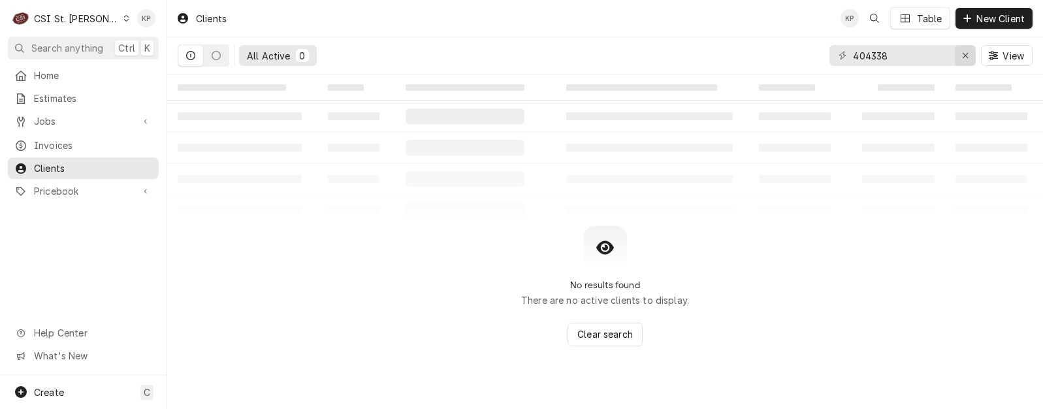 The height and width of the screenshot is (409, 1043). I want to click on a: Invoices, so click(83, 145).